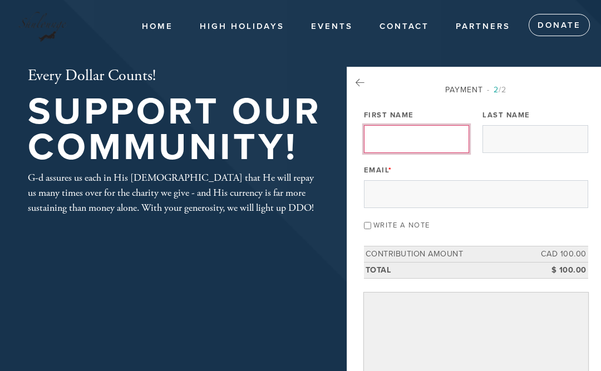 The width and height of the screenshot is (601, 371). Describe the element at coordinates (175, 130) in the screenshot. I see `h1: Support our Community!` at that location.